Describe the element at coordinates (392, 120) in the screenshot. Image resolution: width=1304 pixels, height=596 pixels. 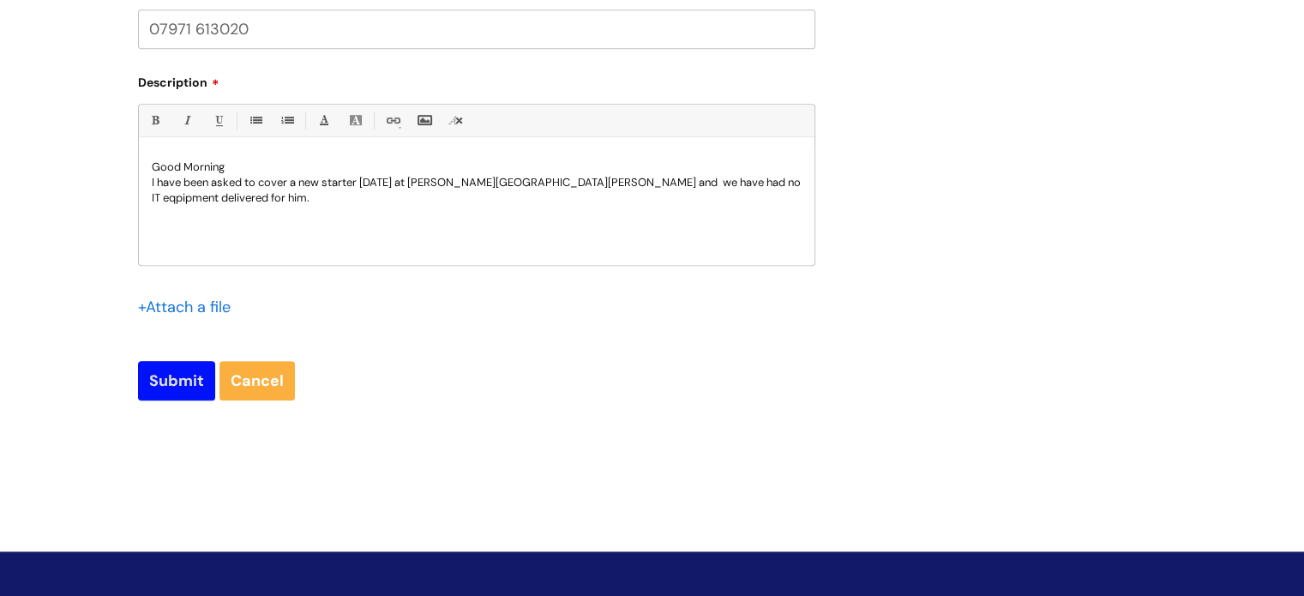
I see `a: Link` at that location.